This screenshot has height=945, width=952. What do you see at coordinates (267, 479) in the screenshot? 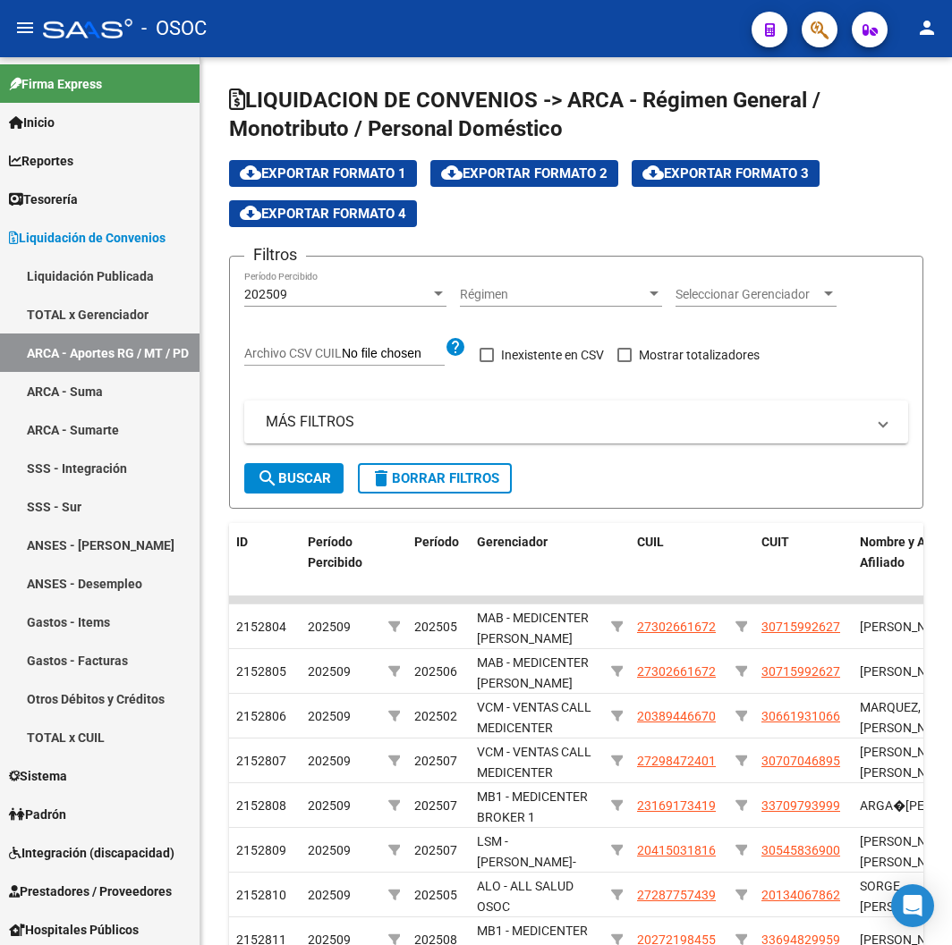
I see `mat-icon: search` at bounding box center [267, 479].